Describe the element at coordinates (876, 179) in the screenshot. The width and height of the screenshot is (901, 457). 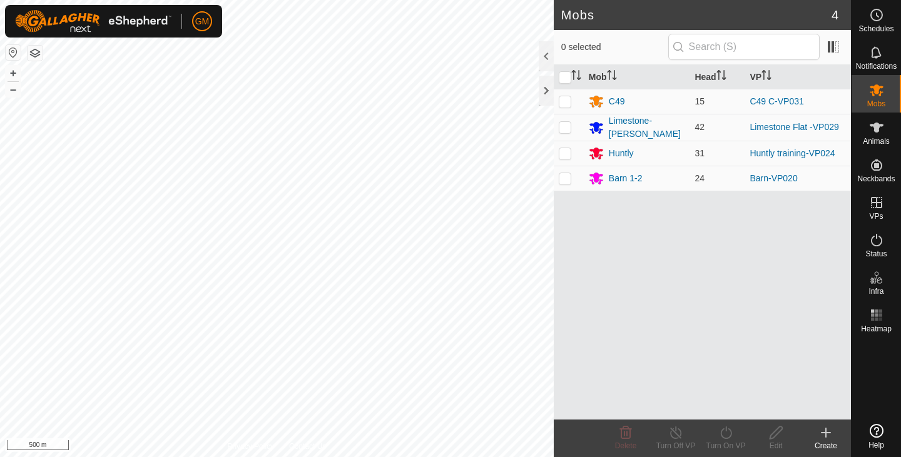
I see `span: Neckbands` at that location.